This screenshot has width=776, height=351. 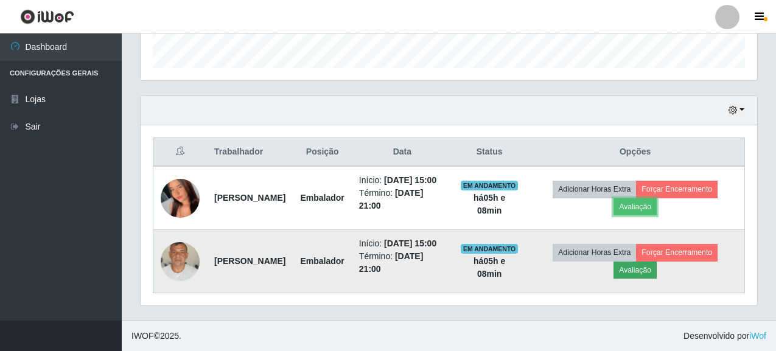 What do you see at coordinates (489, 152) in the screenshot?
I see `th: Status` at bounding box center [489, 152].